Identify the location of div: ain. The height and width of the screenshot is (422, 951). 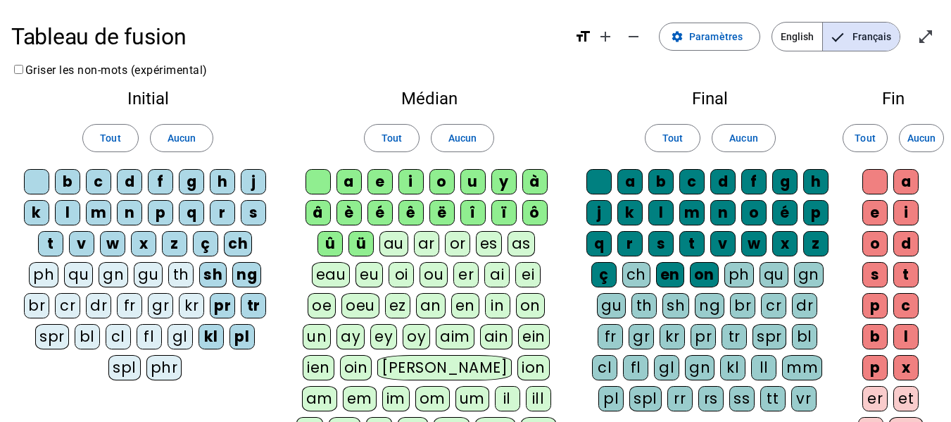
(496, 337).